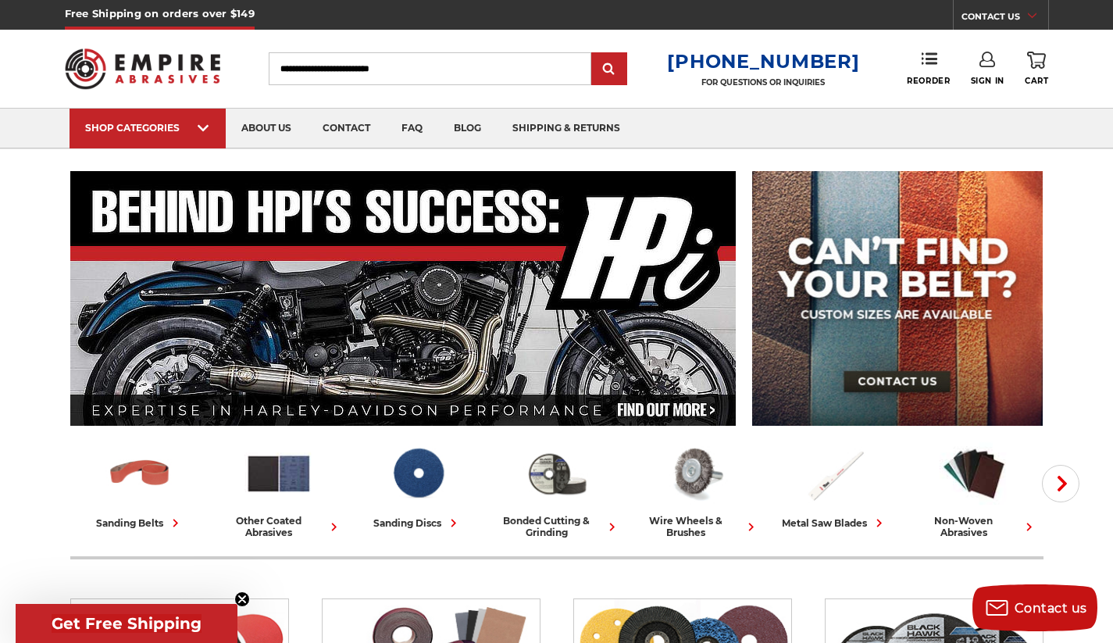 This screenshot has width=1113, height=643. I want to click on a: other coated abrasives, so click(279, 489).